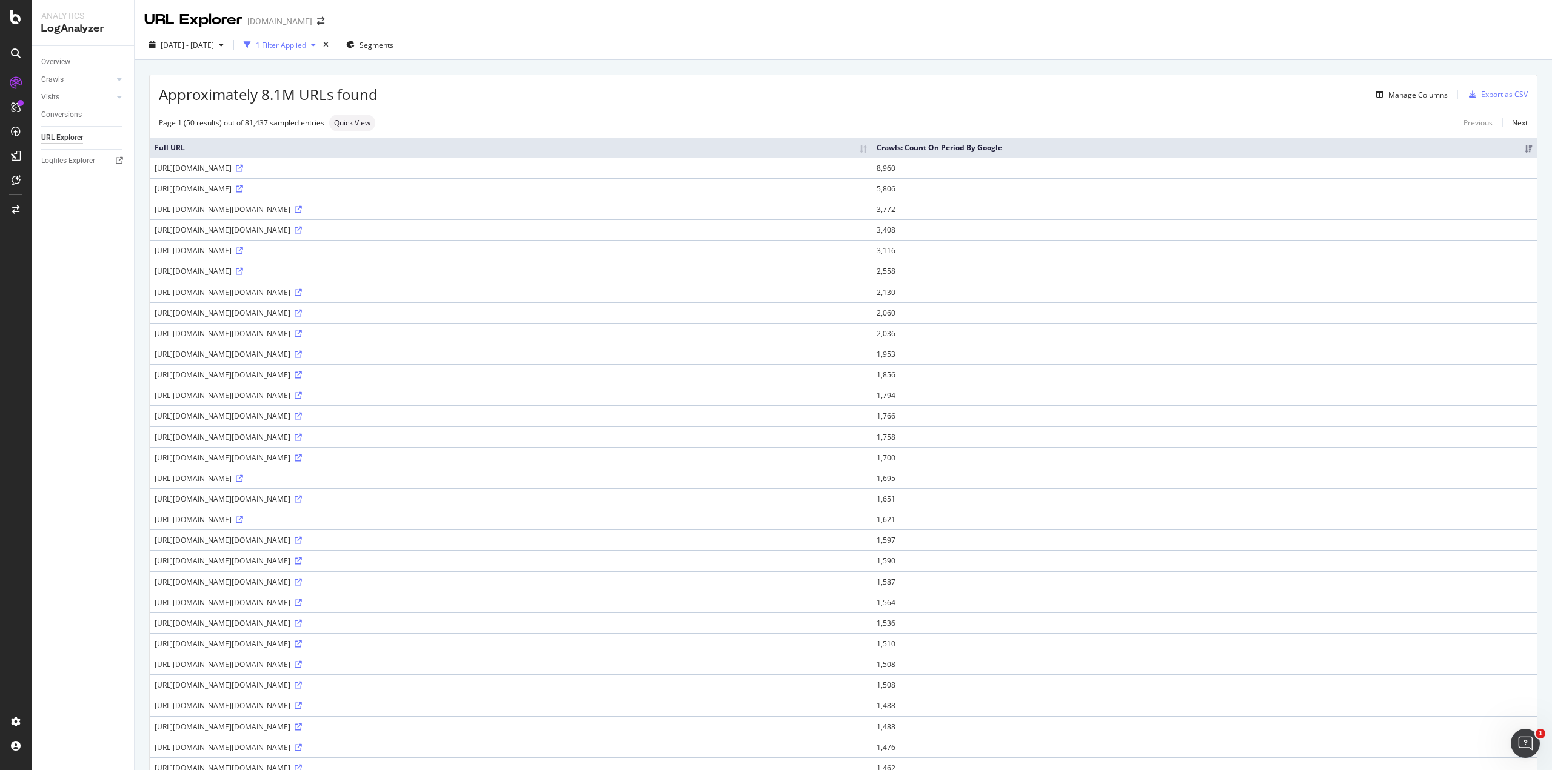 This screenshot has height=770, width=1552. I want to click on td: 1,695, so click(1204, 478).